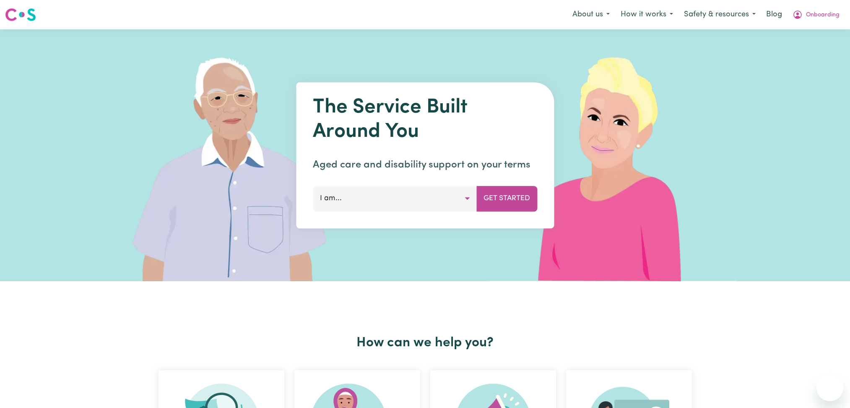 The height and width of the screenshot is (408, 850). What do you see at coordinates (395, 198) in the screenshot?
I see `button: I am...` at bounding box center [395, 198].